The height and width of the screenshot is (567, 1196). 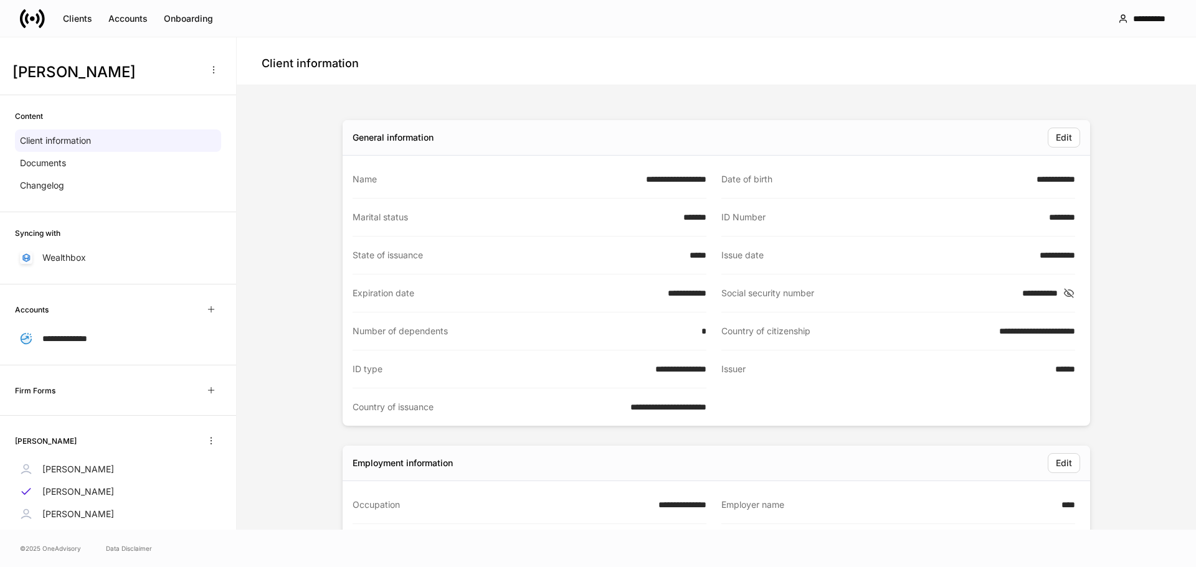 What do you see at coordinates (37, 233) in the screenshot?
I see `h6: Syncing with` at bounding box center [37, 233].